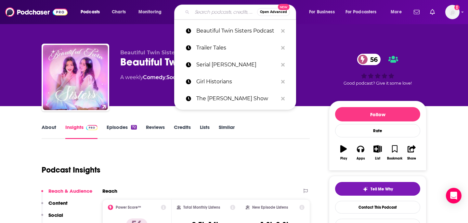  I want to click on p: Social, so click(56, 215).